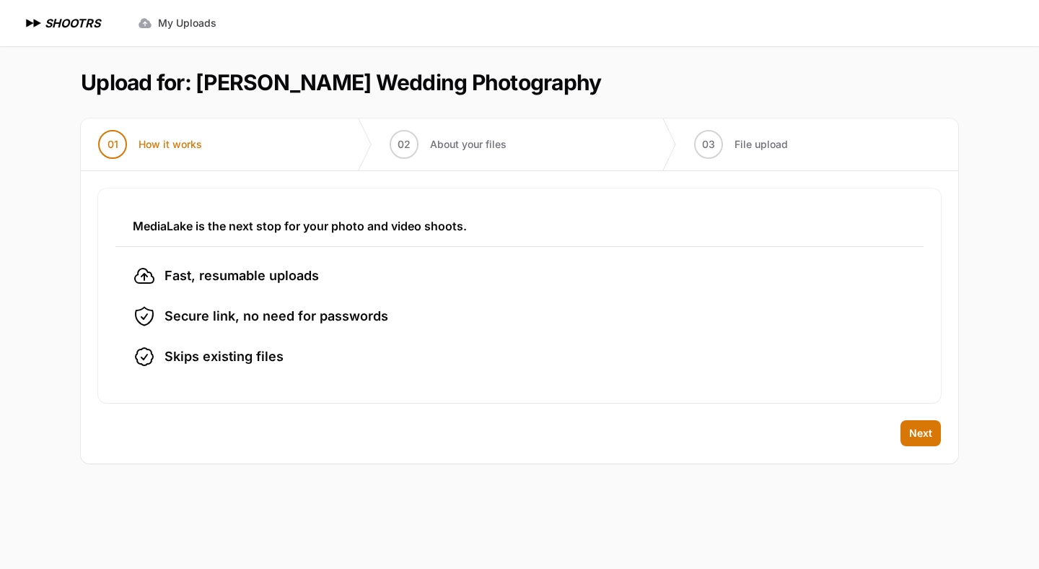 This screenshot has width=1039, height=569. I want to click on h1: SHOOTRS, so click(72, 23).